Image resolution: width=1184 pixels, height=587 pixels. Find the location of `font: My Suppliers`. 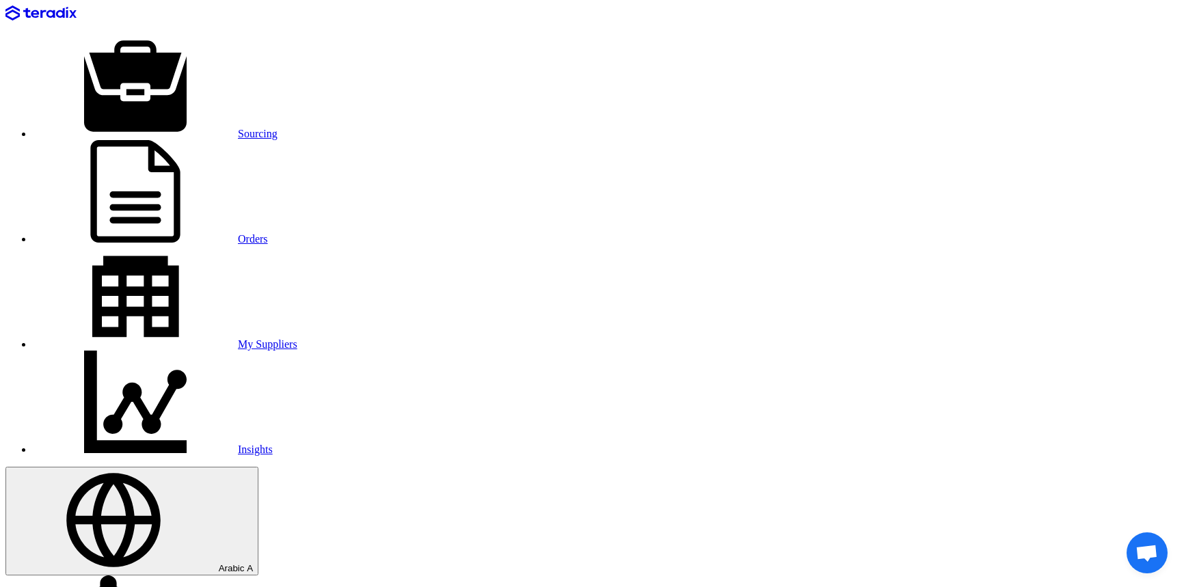

font: My Suppliers is located at coordinates (267, 344).